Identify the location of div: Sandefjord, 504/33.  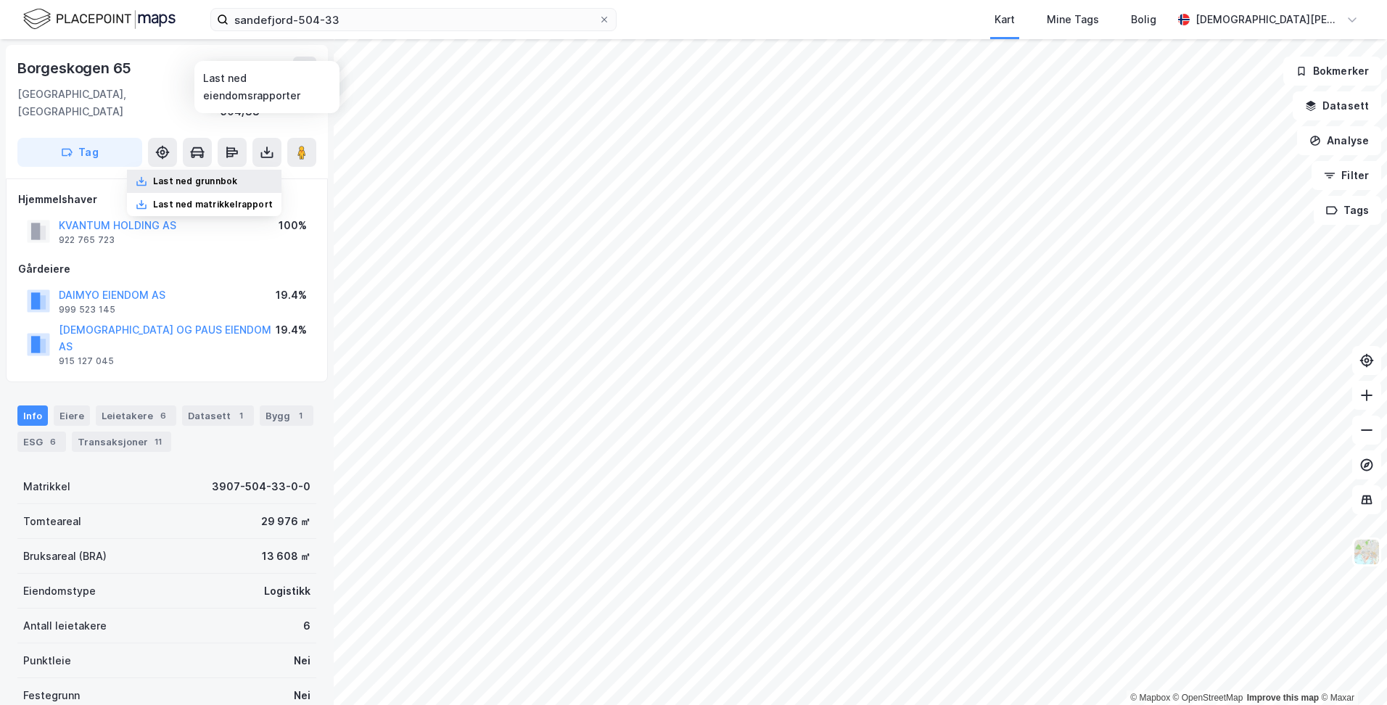
(268, 103).